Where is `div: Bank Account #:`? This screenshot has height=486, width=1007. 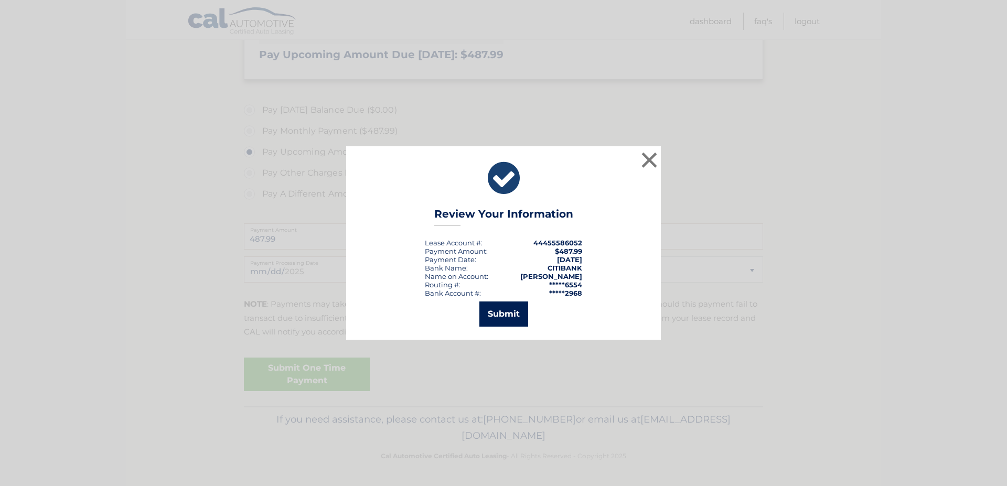
div: Bank Account #: is located at coordinates (453, 293).